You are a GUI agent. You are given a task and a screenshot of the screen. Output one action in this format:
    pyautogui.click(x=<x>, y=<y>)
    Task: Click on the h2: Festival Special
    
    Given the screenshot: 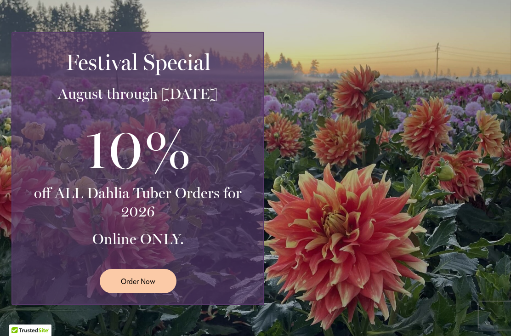 What is the action you would take?
    pyautogui.click(x=138, y=62)
    